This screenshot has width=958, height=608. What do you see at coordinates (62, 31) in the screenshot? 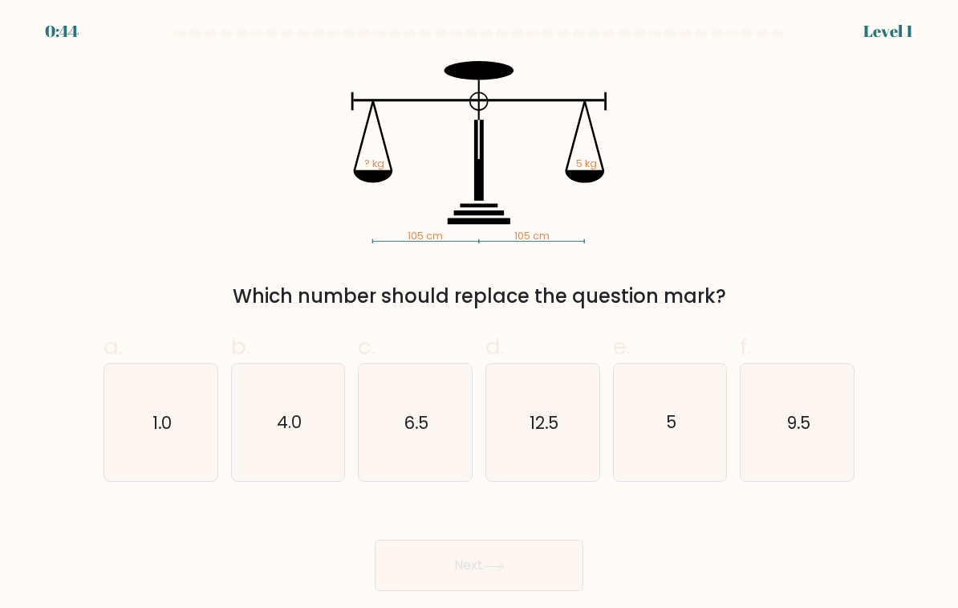
I see `div: 0:44` at bounding box center [62, 31].